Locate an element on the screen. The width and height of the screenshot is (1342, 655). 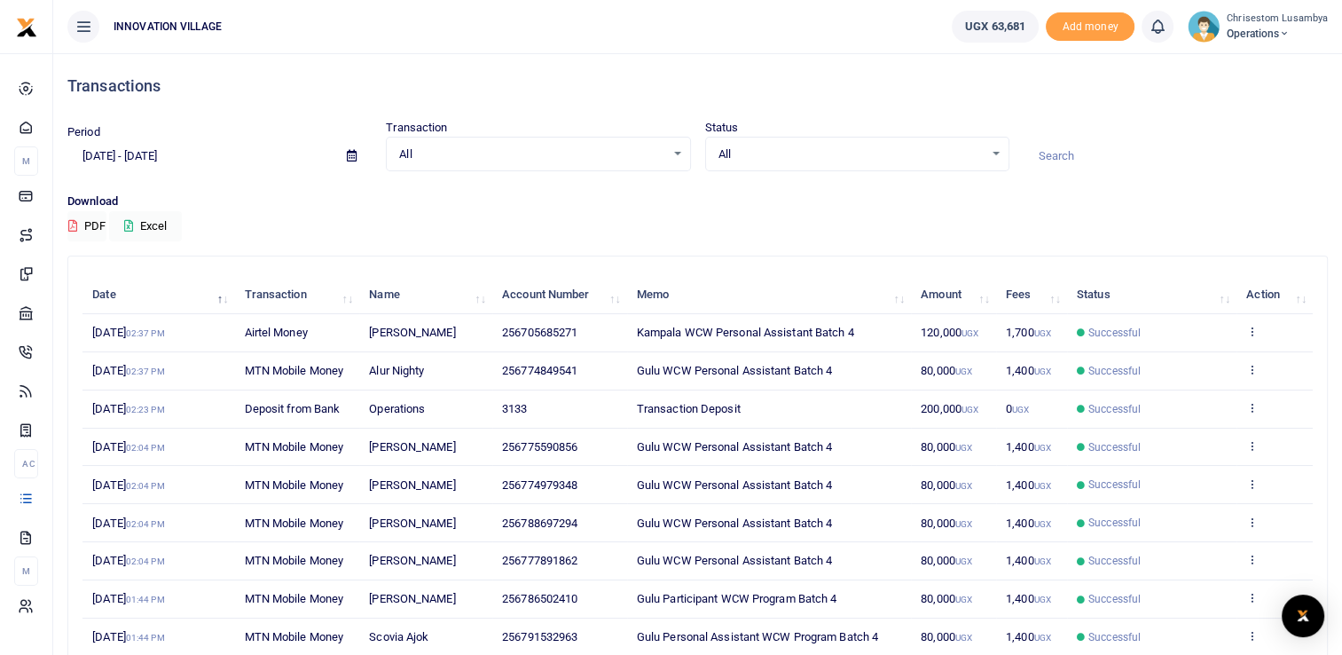
span: 256775590856 is located at coordinates (539, 446).